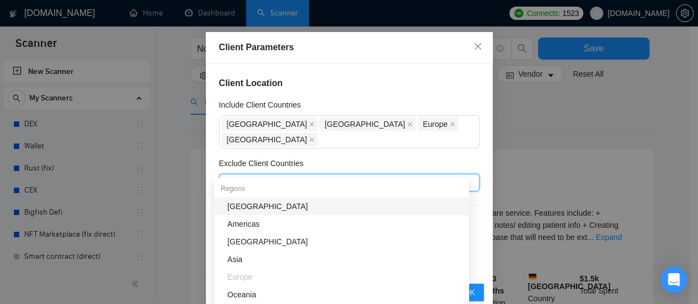 The image size is (698, 304). What do you see at coordinates (261, 163) in the screenshot?
I see `h5: Exclude Client Countries` at bounding box center [261, 163].